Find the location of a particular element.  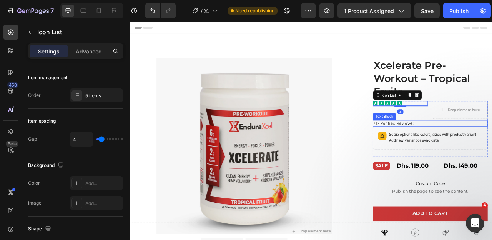

button: 1 product assigned is located at coordinates (375, 11).